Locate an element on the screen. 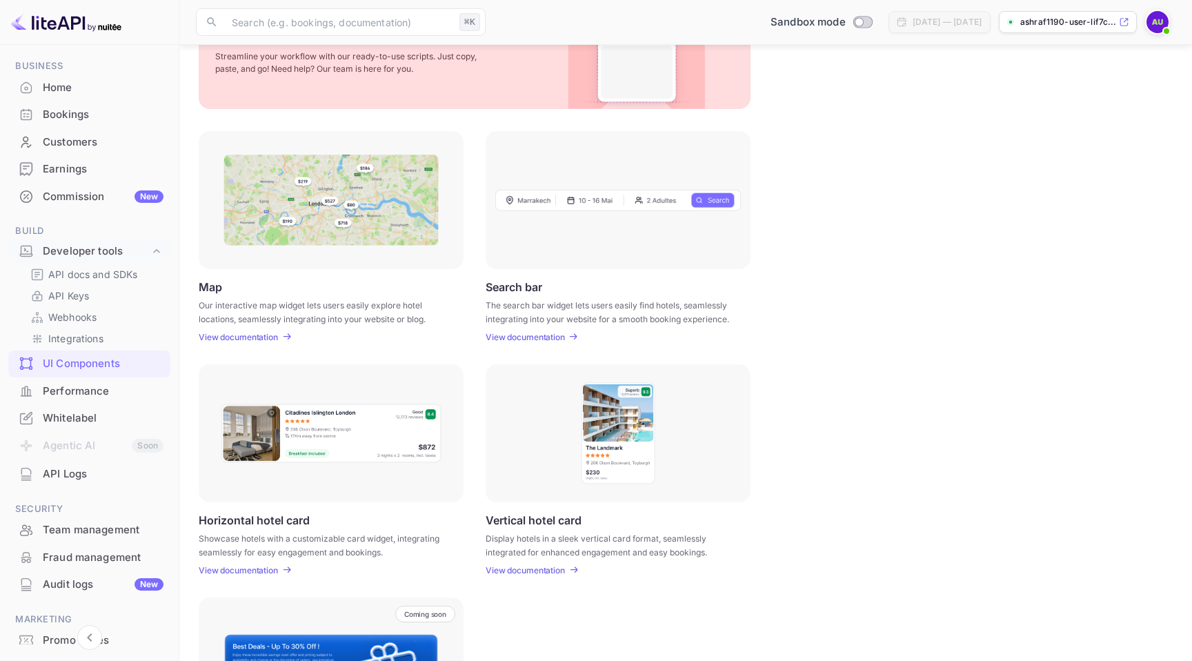 The width and height of the screenshot is (1192, 661). p: Integrations is located at coordinates (76, 338).